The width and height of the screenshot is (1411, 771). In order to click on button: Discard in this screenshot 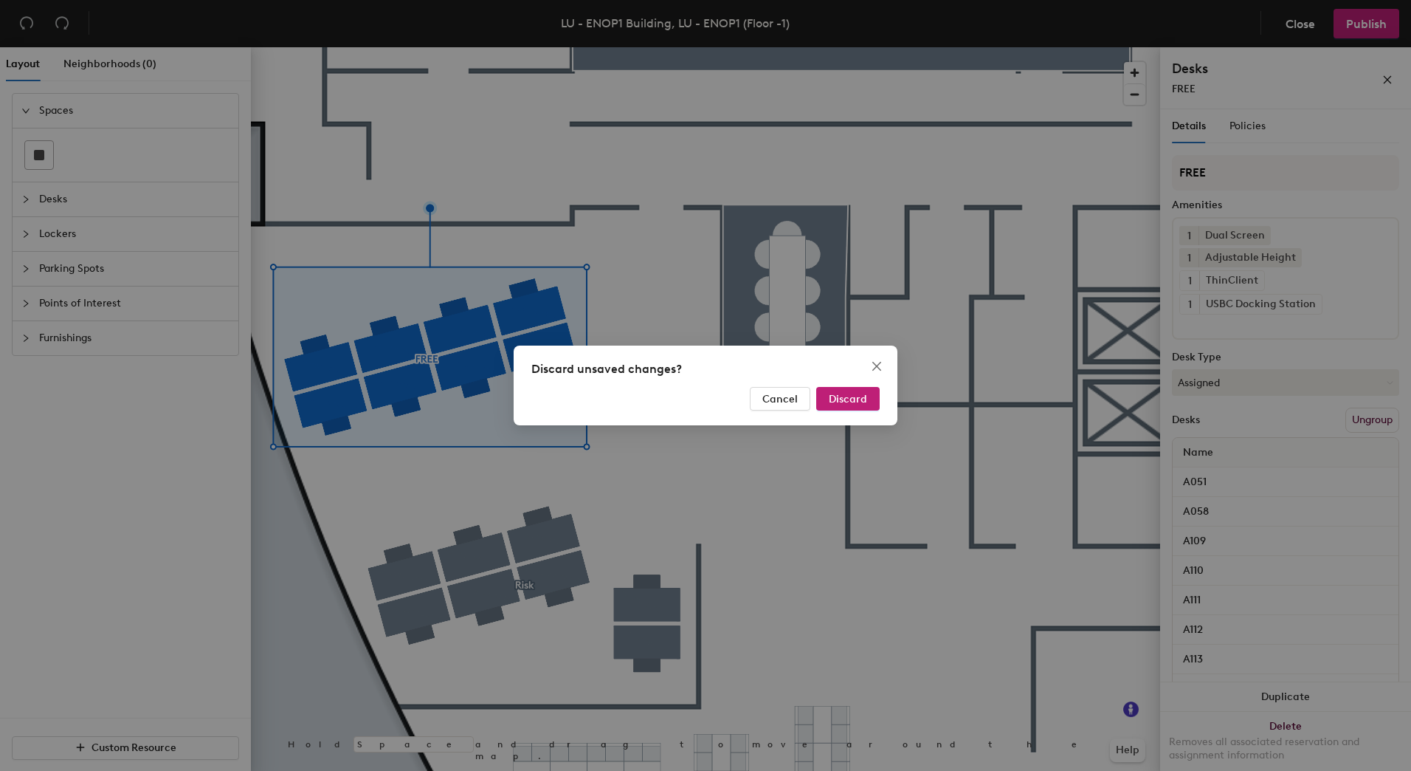, I will do `click(848, 399)`.